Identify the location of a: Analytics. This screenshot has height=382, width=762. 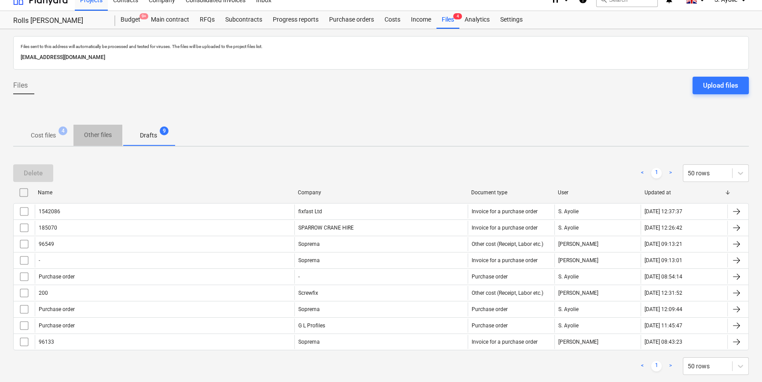
(477, 20).